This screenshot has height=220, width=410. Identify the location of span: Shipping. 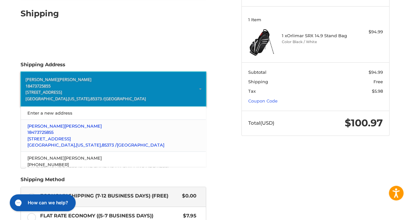
(258, 82).